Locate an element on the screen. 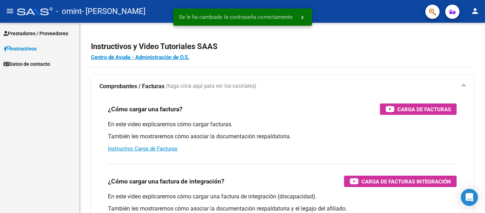  div: Open Intercom Messenger is located at coordinates (470, 197).